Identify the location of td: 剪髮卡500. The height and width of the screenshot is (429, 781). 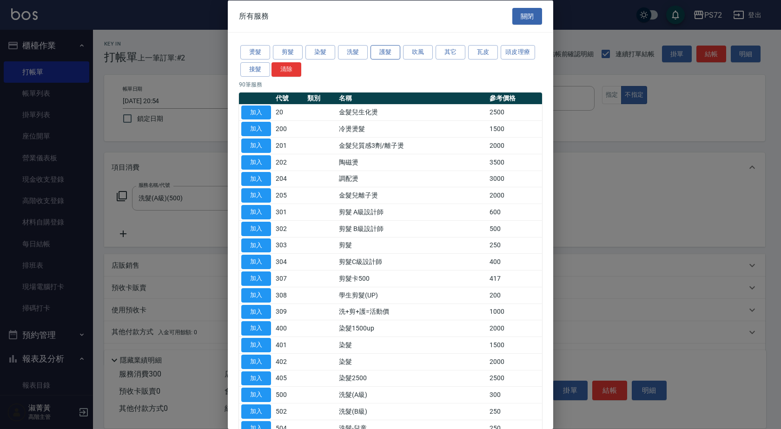
(412, 279).